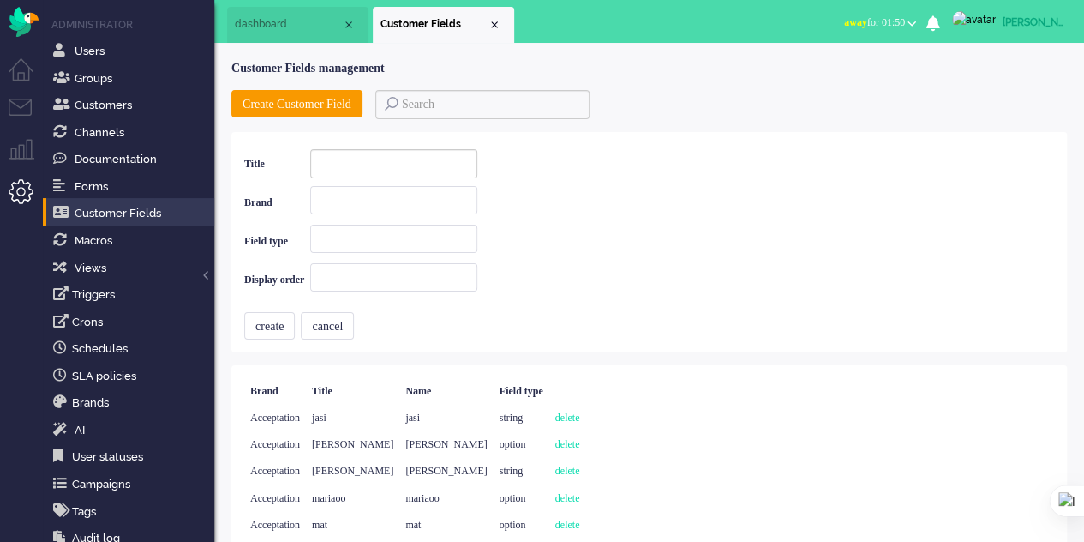 This screenshot has width=1084, height=542. I want to click on label: Display order, so click(277, 279).